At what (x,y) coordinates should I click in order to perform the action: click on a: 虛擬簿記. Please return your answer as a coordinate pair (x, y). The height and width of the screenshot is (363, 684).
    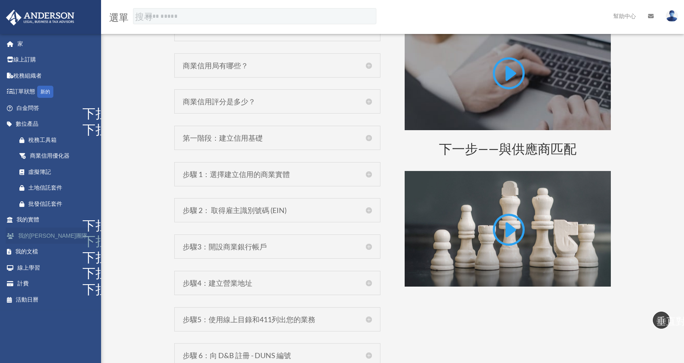
    Looking at the image, I should click on (59, 172).